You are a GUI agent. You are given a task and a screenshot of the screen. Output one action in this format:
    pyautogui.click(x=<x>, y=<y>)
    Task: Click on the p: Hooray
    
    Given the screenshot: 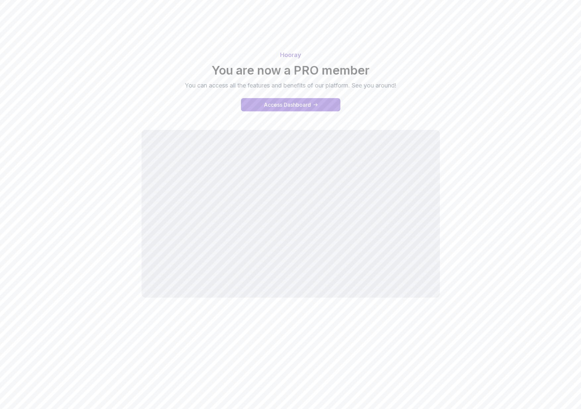 What is the action you would take?
    pyautogui.click(x=291, y=55)
    